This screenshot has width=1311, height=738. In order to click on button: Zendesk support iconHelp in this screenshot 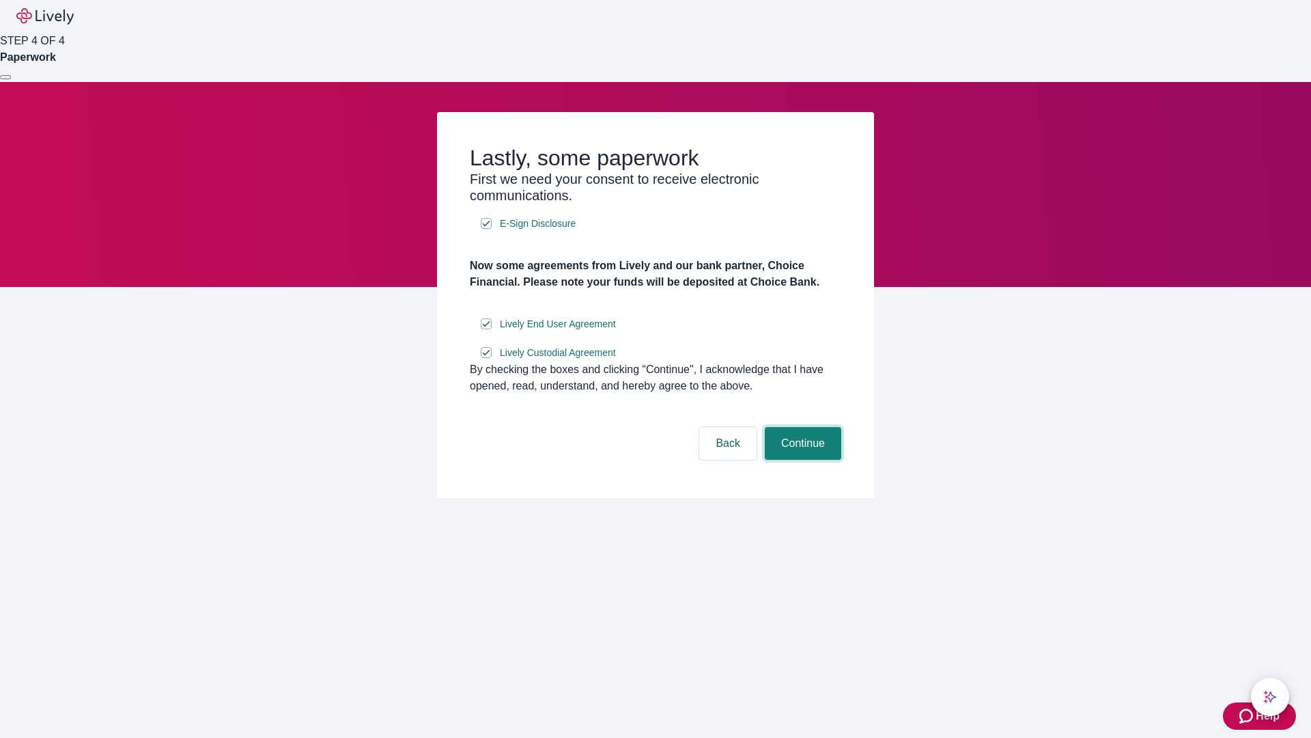, I will do `click(1259, 716)`.